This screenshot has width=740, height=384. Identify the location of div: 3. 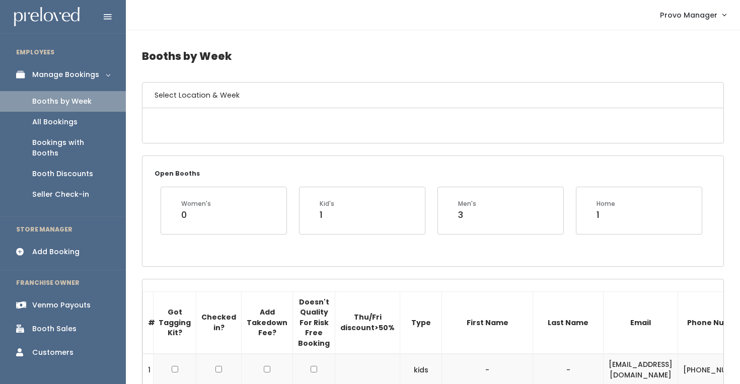
(467, 215).